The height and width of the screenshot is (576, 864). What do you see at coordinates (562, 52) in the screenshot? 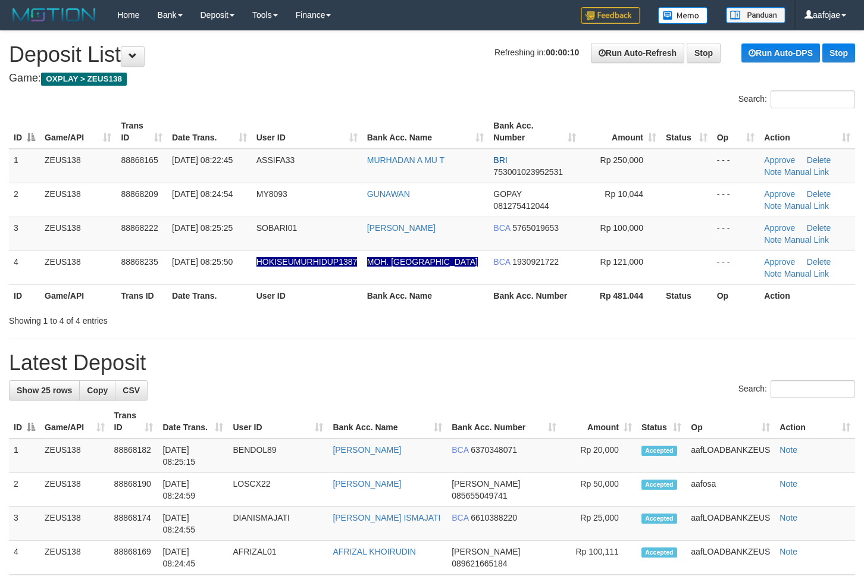
I see `strong: 00:00:10` at bounding box center [562, 52].